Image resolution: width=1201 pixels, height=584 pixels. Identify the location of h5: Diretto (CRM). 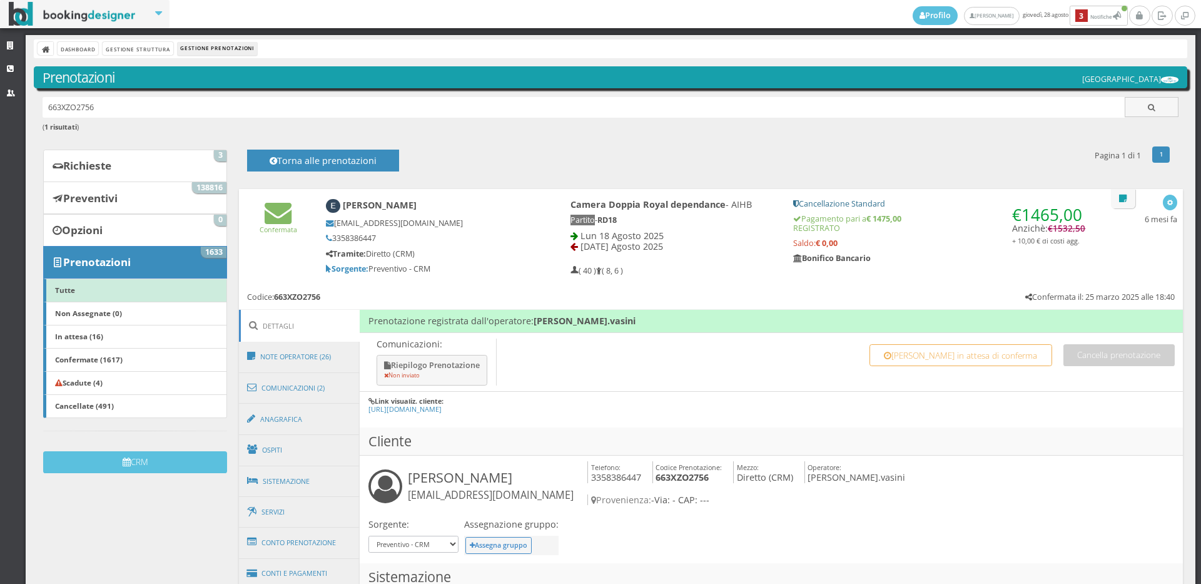
(427, 253).